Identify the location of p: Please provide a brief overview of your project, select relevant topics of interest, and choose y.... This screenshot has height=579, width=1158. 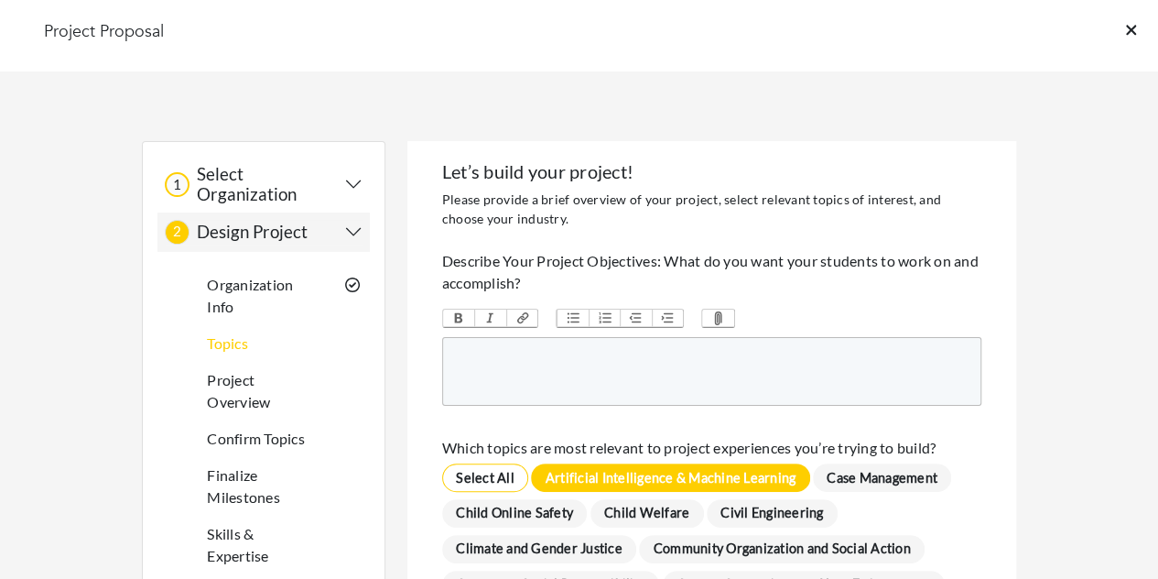
(712, 209).